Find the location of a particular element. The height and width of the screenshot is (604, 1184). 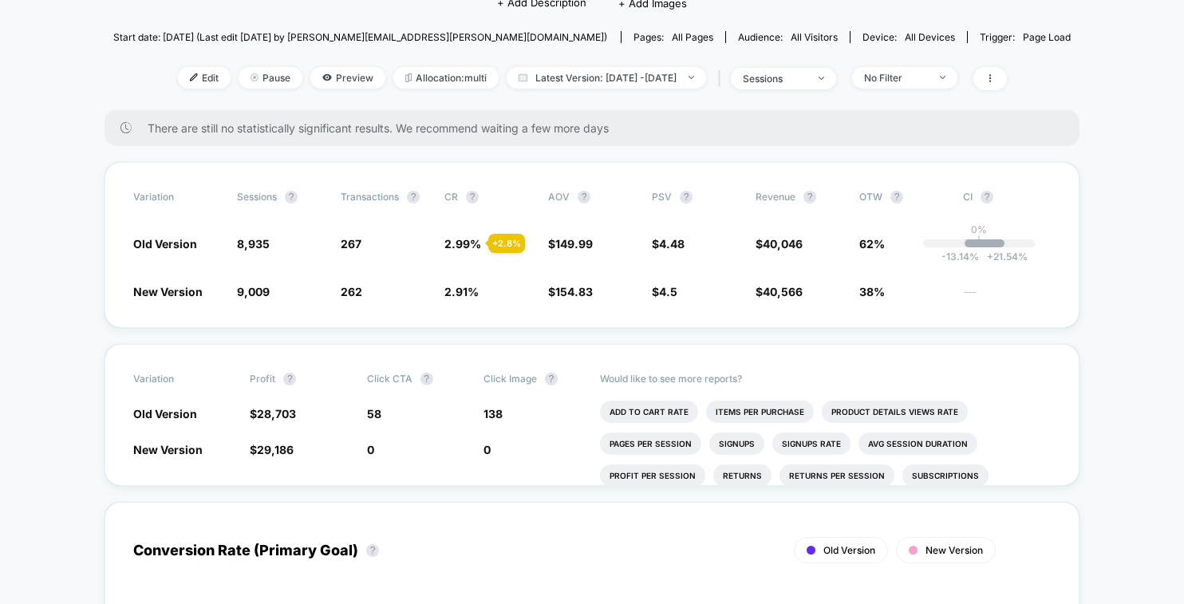

span: Device: is located at coordinates (908, 37).